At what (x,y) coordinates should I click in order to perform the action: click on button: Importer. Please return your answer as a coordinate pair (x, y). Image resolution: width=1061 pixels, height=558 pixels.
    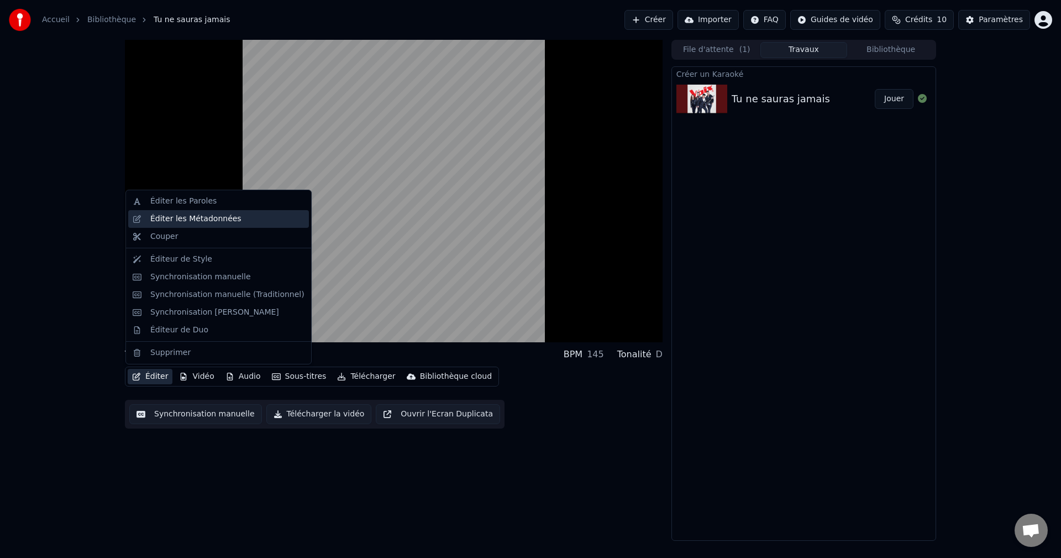
    Looking at the image, I should click on (708, 20).